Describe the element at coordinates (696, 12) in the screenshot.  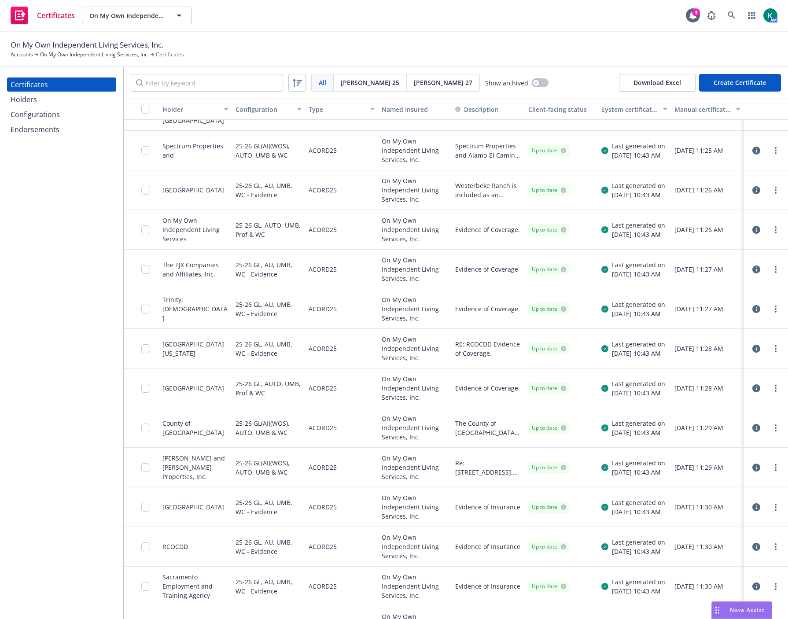
I see `div: 4` at that location.